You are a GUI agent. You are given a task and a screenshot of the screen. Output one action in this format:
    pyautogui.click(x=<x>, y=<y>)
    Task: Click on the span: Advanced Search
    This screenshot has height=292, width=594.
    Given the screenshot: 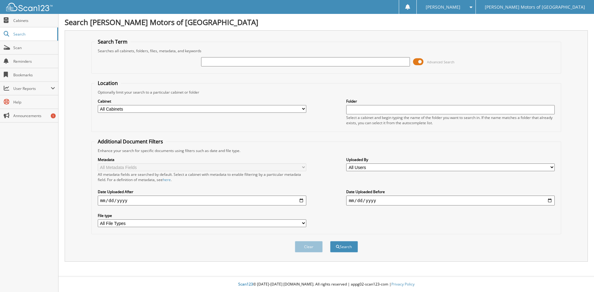 What is the action you would take?
    pyautogui.click(x=440, y=62)
    